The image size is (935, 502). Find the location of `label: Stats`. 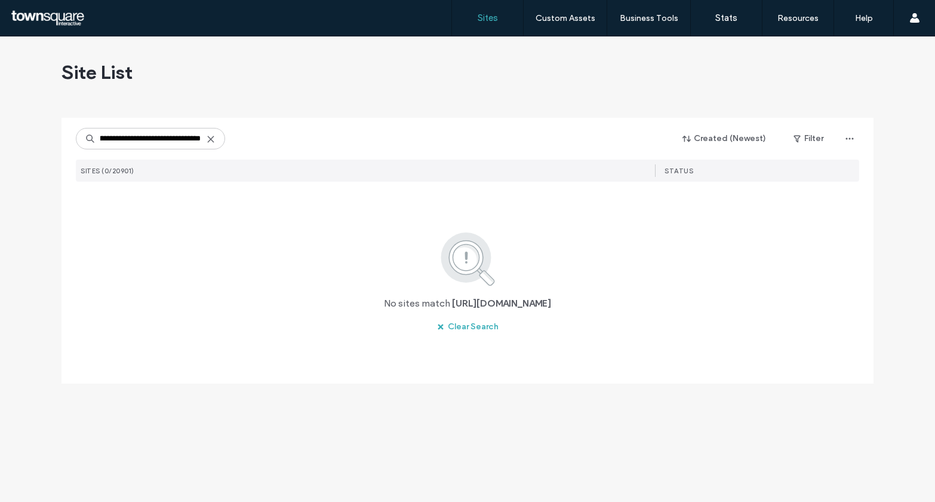

label: Stats is located at coordinates (726, 18).